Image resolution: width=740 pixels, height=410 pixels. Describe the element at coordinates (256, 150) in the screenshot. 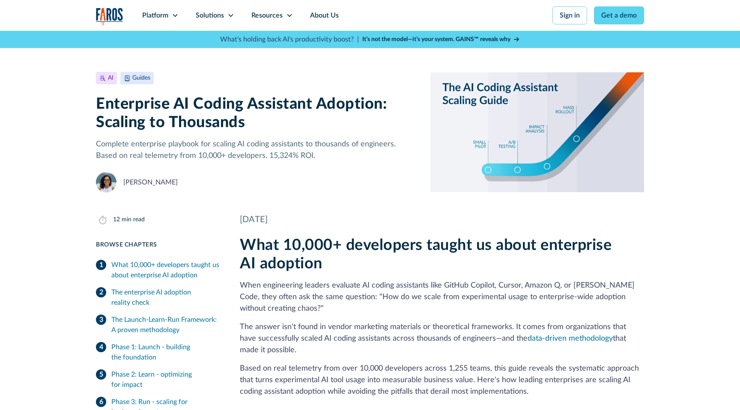

I see `p: Complete enterprise playbook for scaling AI coding assistants to thousands of engineers. Based on...` at that location.